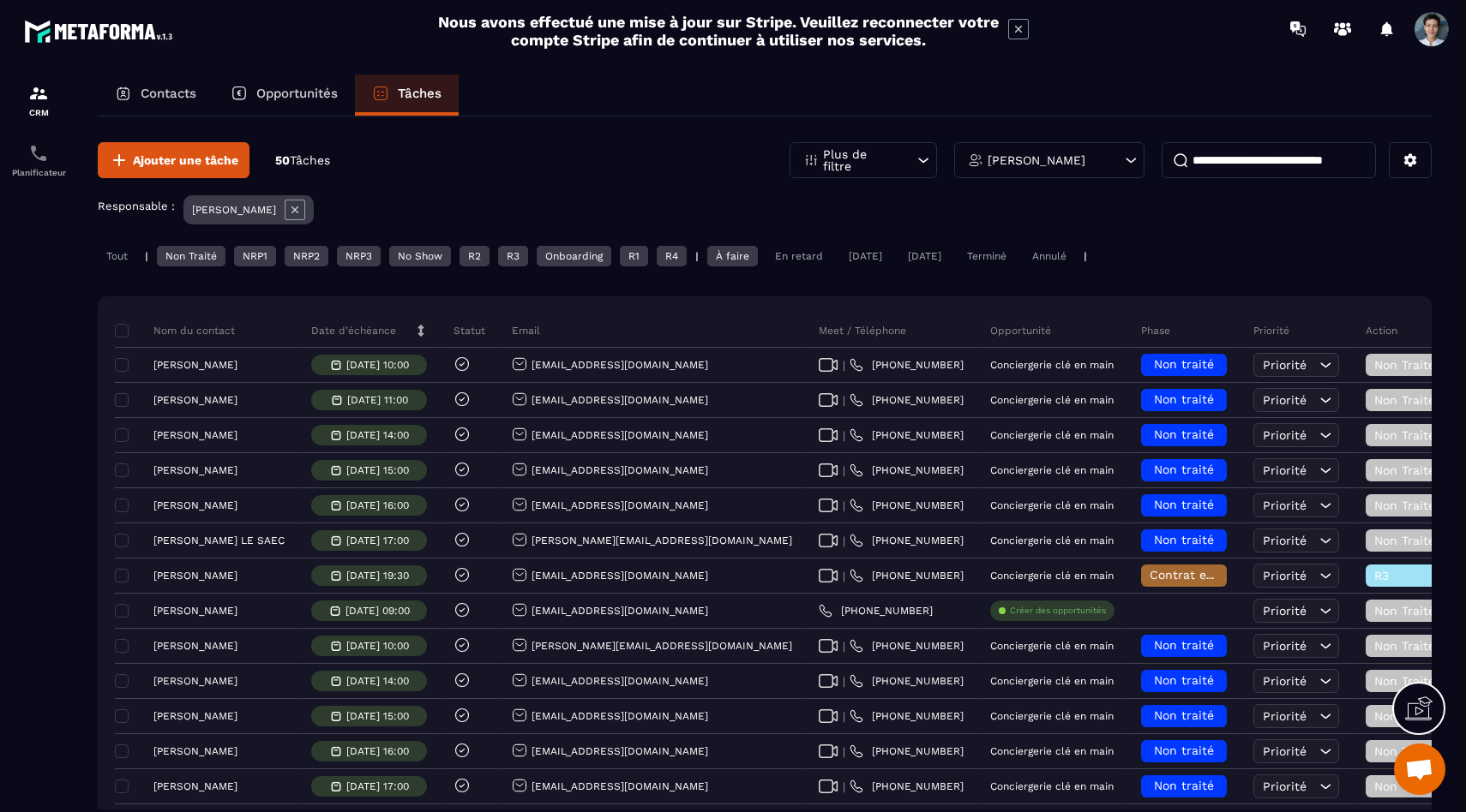 This screenshot has width=1466, height=812. What do you see at coordinates (718, 31) in the screenshot?
I see `h2: Nous avons effectué une mise à jour sur Stripe. Veuillez reconnecter votre compte Stripe afin de ...` at bounding box center [718, 31].